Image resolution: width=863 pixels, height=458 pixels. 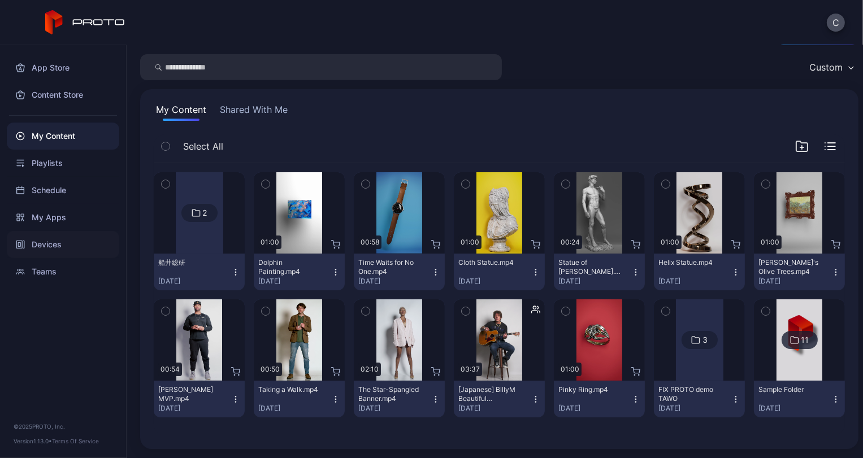 I want to click on div: Time Waits for No One.mp4, so click(x=389, y=267).